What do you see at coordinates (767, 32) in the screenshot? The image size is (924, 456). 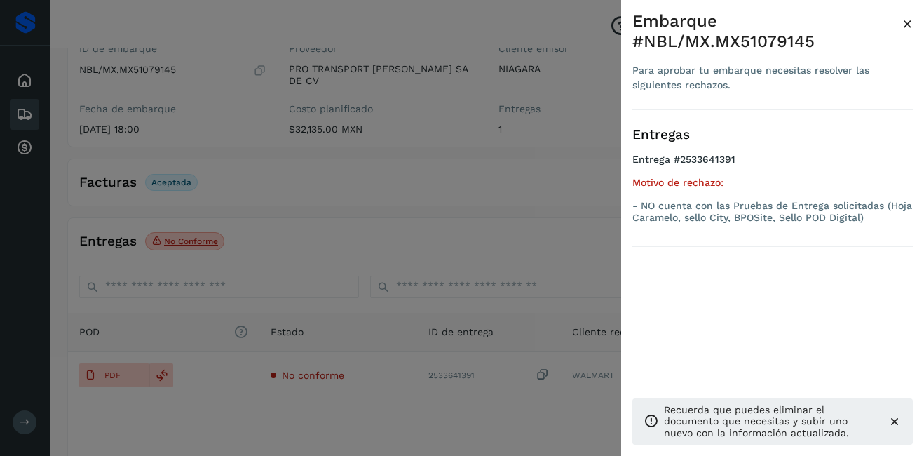 I see `div: Embarque #NBL/MX.MX51079145` at bounding box center [767, 32].